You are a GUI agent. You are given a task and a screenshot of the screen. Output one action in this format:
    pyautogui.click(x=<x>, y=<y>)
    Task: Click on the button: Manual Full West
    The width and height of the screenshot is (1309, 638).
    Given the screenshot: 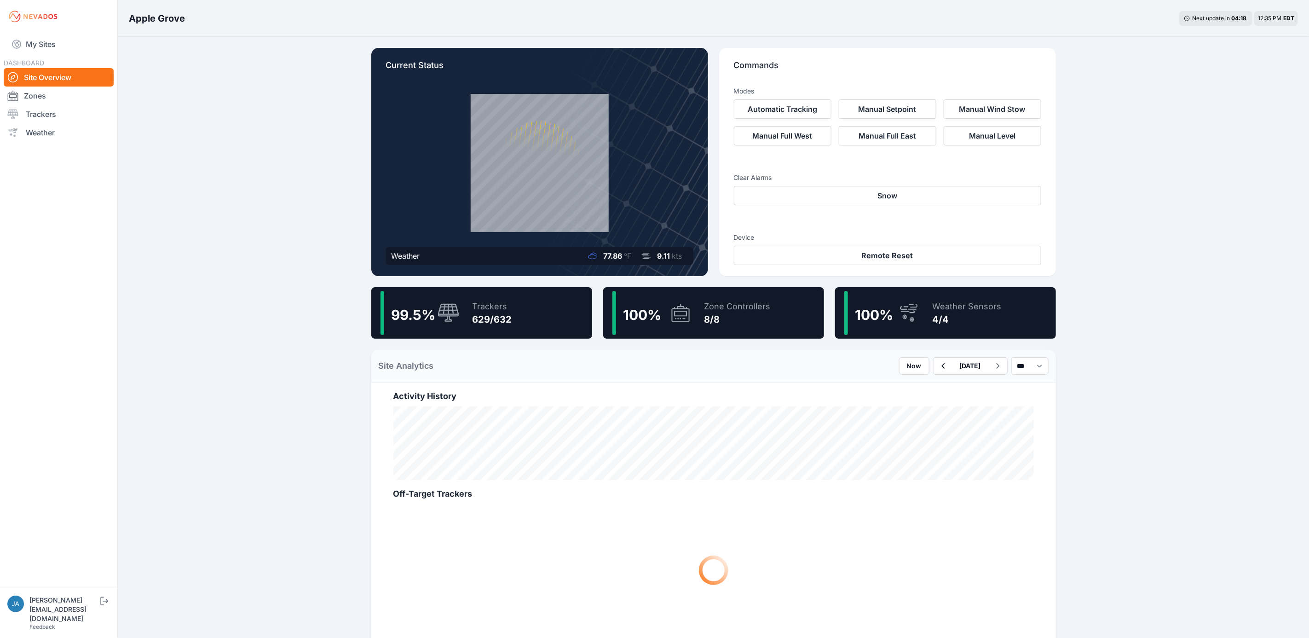 What is the action you would take?
    pyautogui.click(x=782, y=136)
    